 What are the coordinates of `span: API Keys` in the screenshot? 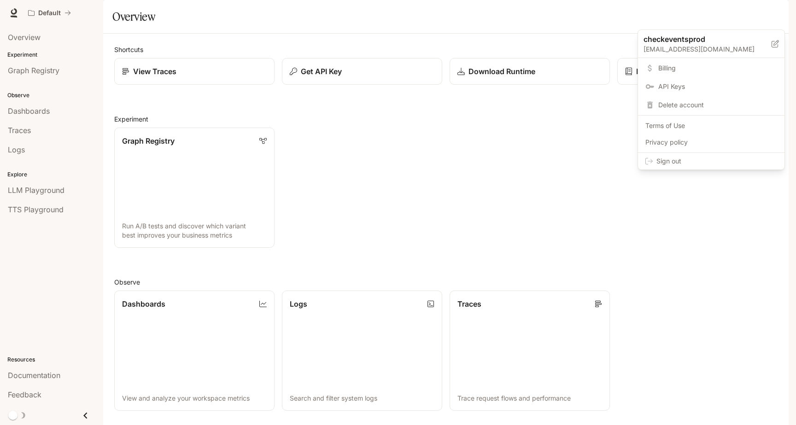 It's located at (717, 87).